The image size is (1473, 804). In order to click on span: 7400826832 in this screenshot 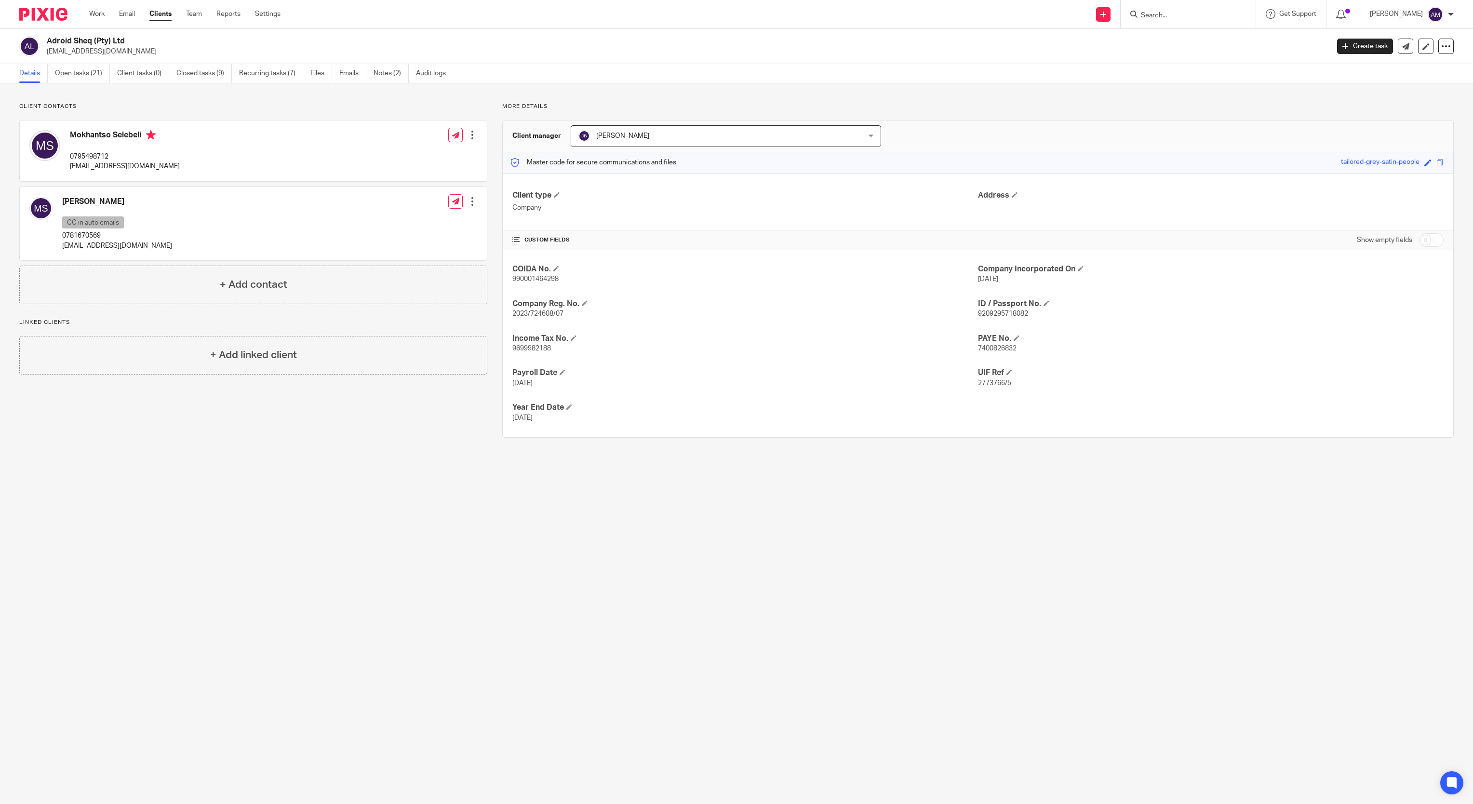, I will do `click(997, 348)`.